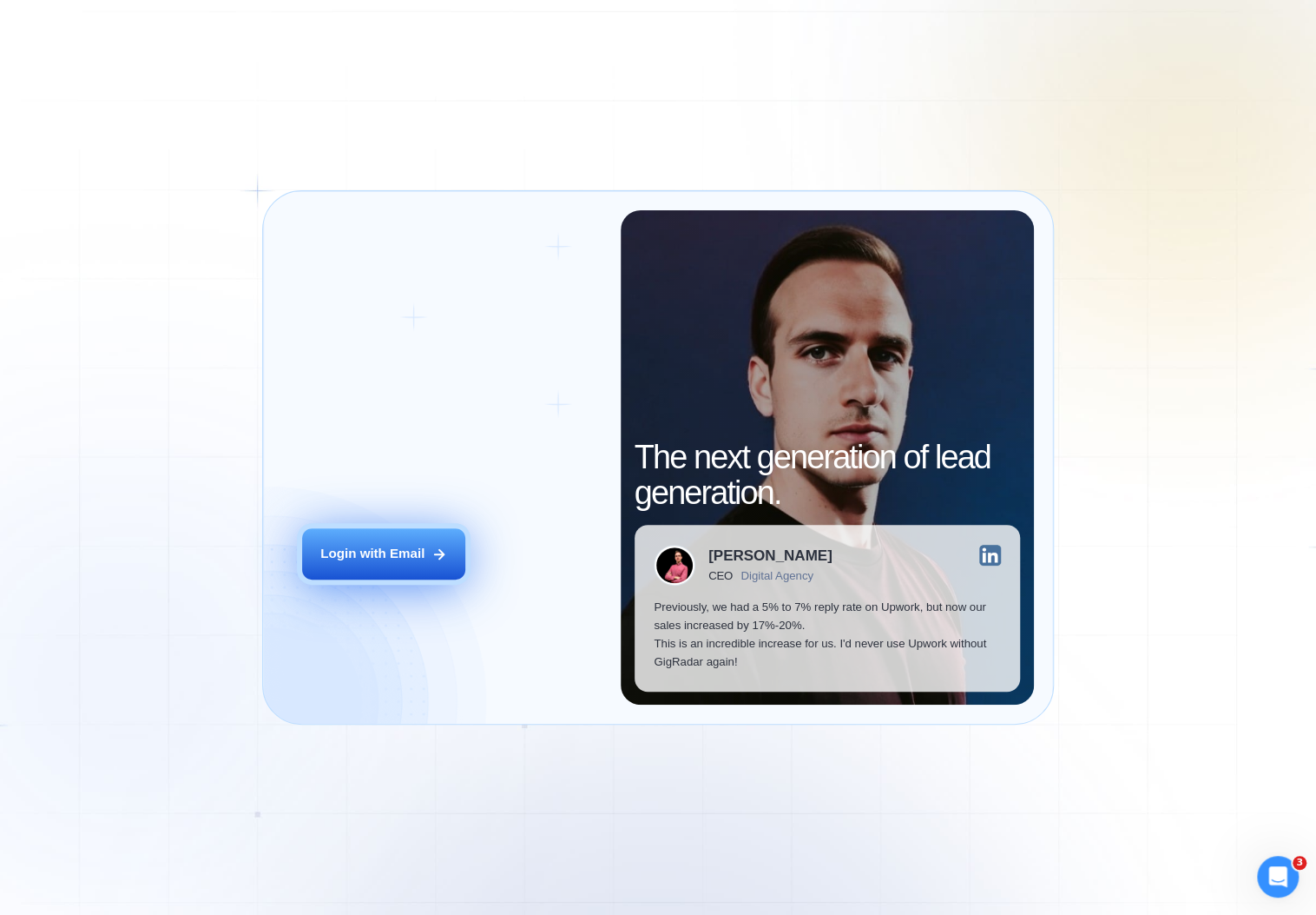 The image size is (1316, 915). I want to click on p: Previously, we had a 5% to 7% reply rate on Upwork, but now our sales increased by 17%-20%. This ..., so click(827, 634).